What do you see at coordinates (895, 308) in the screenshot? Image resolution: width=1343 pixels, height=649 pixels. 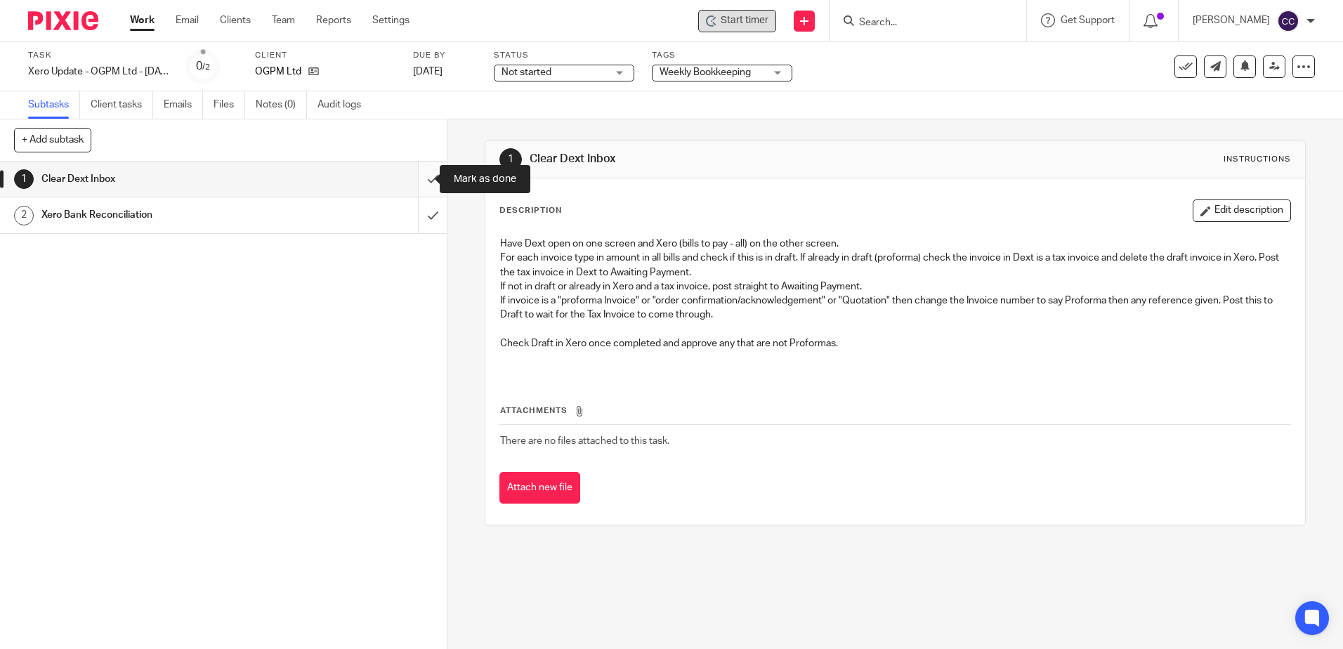 I see `p: If invoice is a "proforma Invoice" or "order confirmation/acknowledgement" or "Quotation" then ch...` at bounding box center [895, 308].